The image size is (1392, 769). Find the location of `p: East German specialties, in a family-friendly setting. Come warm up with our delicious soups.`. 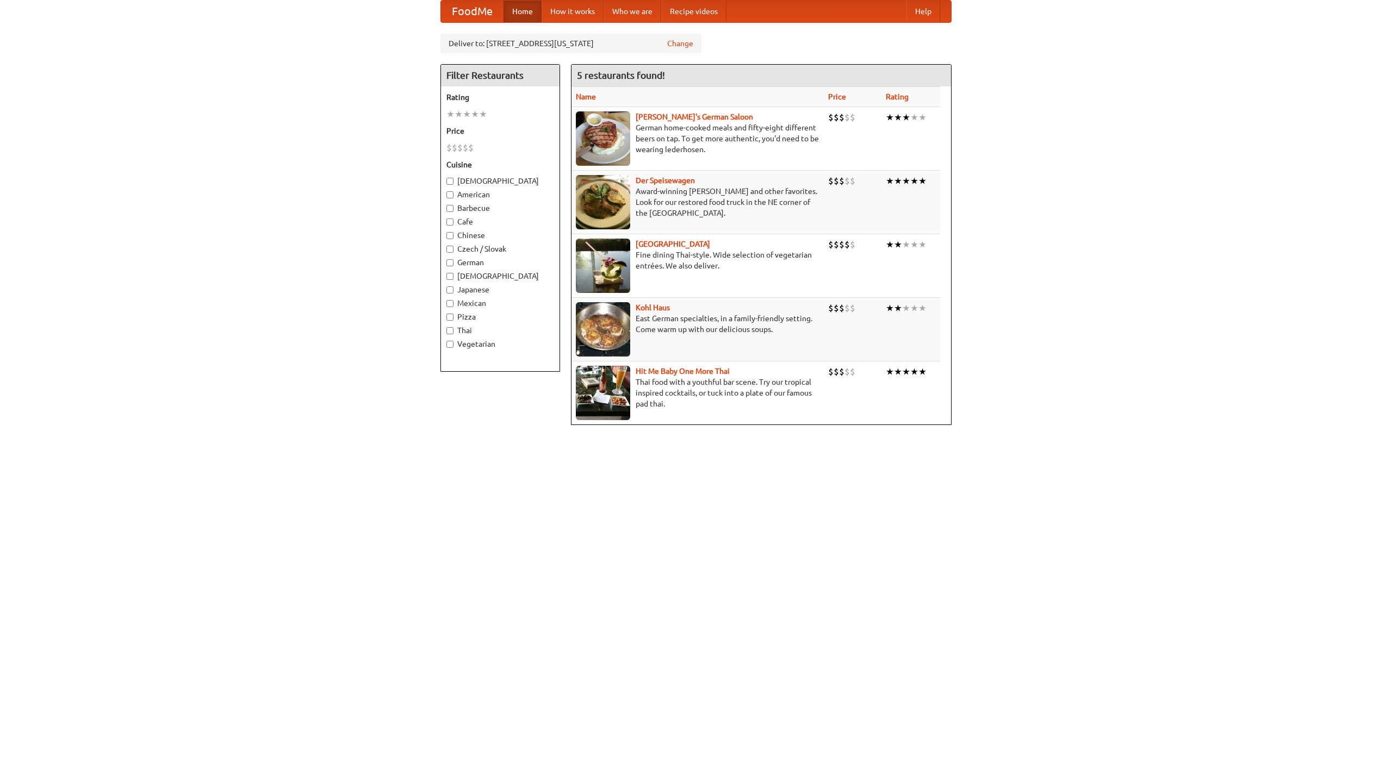

p: East German specialties, in a family-friendly setting. Come warm up with our delicious soups. is located at coordinates (698, 324).